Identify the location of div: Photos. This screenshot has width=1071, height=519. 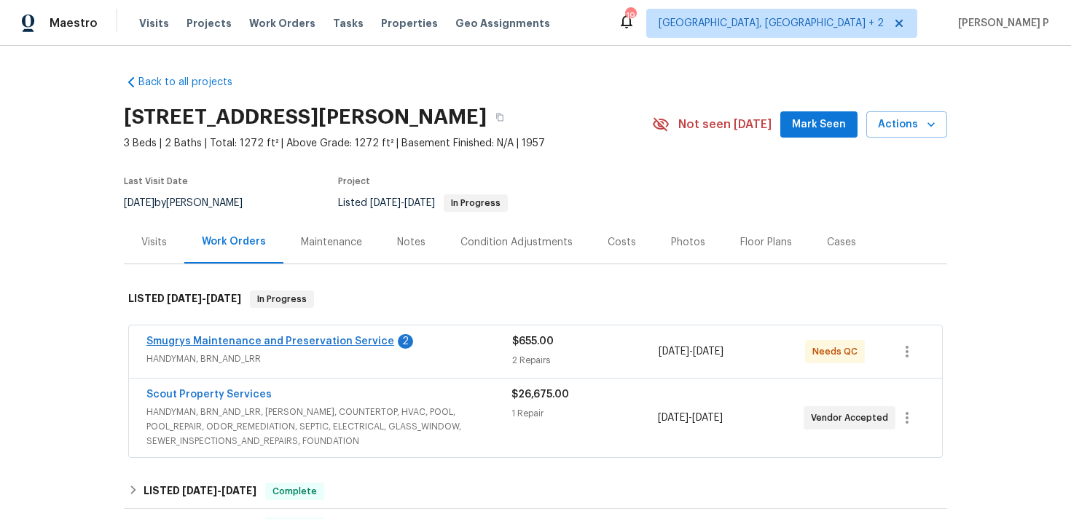
(688, 243).